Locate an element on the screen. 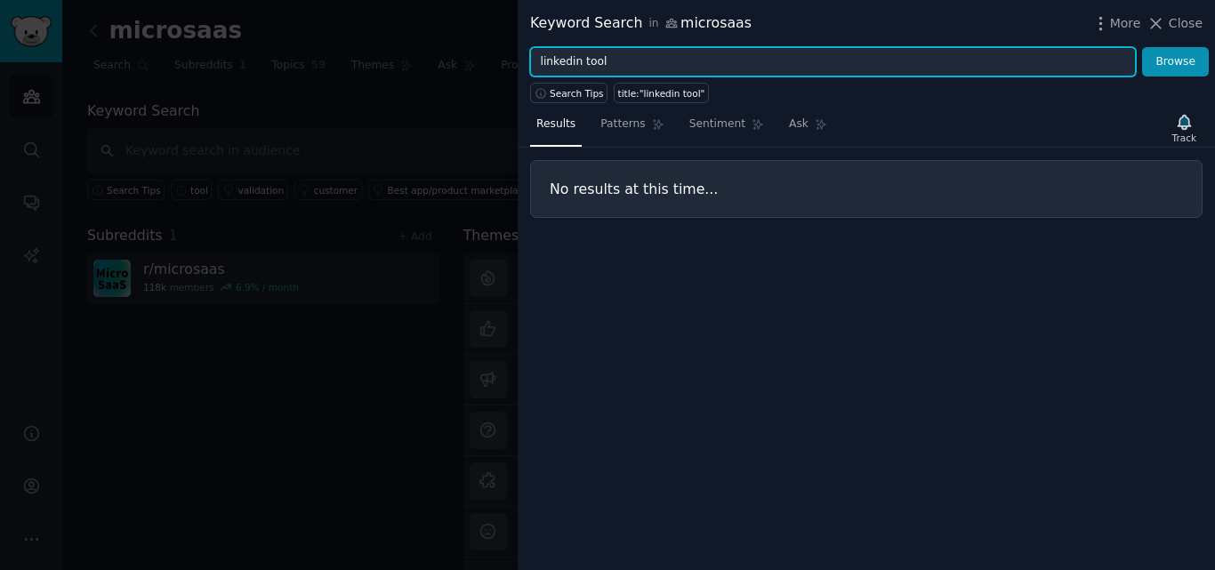  div: Keyword Search microsaas is located at coordinates (641, 23).